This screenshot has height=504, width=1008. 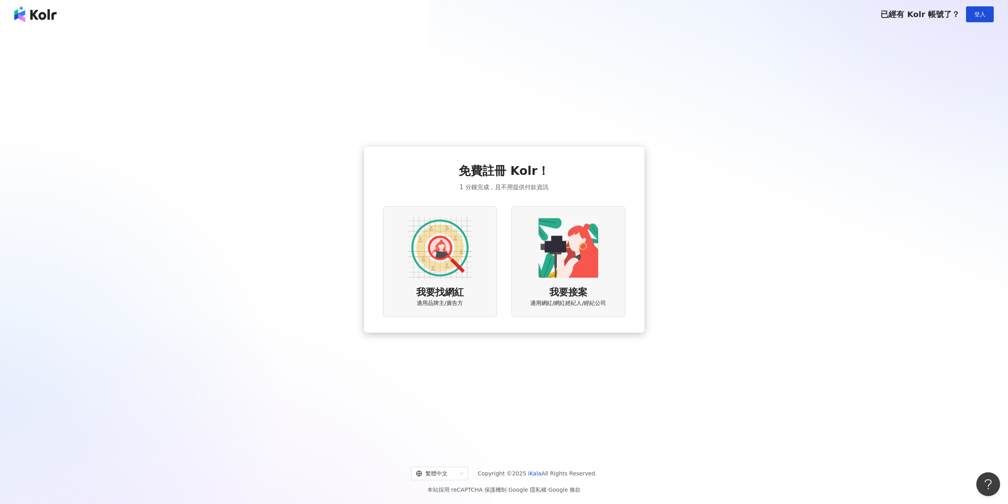 I want to click on button: 登入, so click(x=980, y=14).